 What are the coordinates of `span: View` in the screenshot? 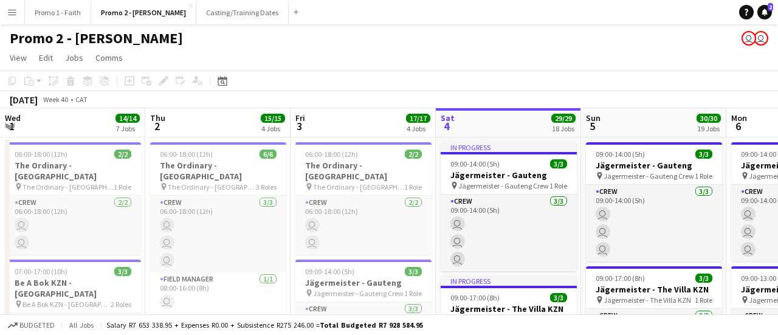 It's located at (18, 58).